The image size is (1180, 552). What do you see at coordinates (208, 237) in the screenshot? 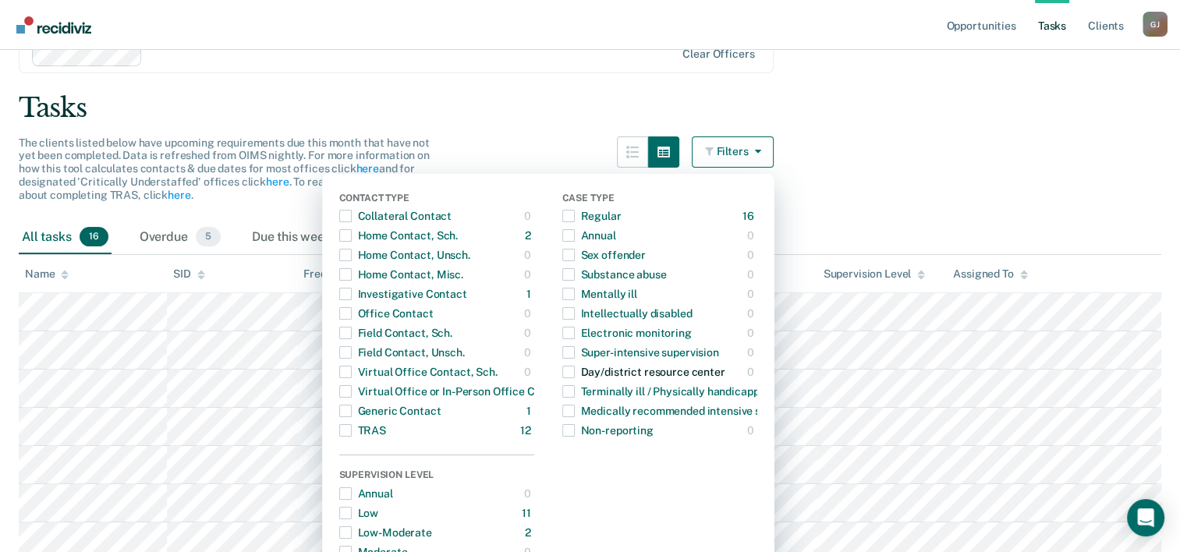
I see `span: 5` at bounding box center [208, 237].